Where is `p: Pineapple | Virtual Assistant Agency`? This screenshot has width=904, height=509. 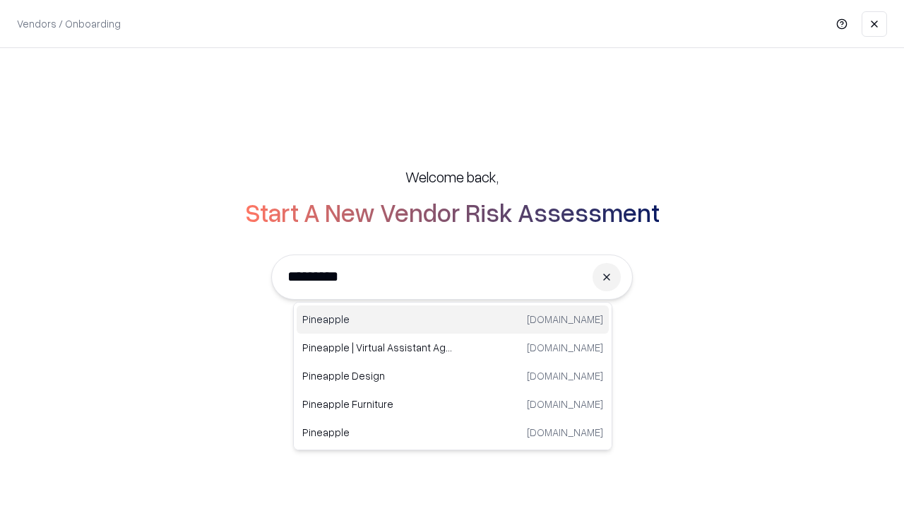 p: Pineapple | Virtual Assistant Agency is located at coordinates (377, 347).